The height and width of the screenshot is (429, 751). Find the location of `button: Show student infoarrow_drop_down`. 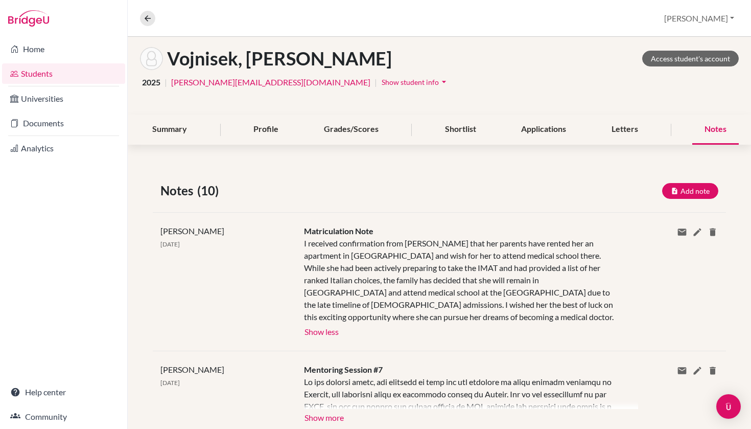

button: Show student infoarrow_drop_down is located at coordinates (415, 82).